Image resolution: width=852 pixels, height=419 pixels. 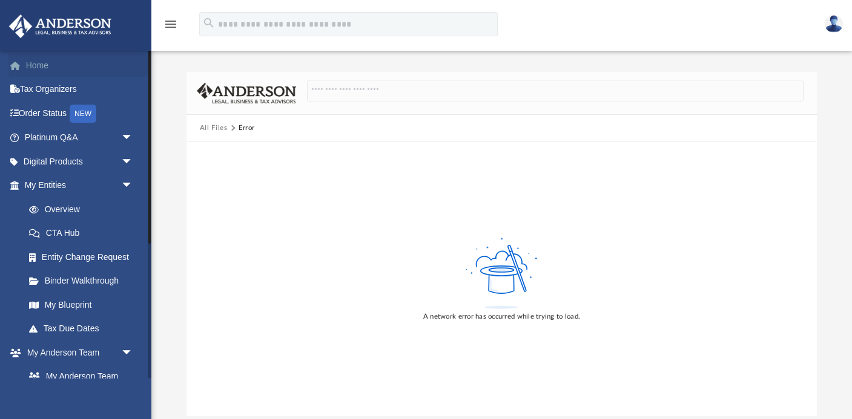 What do you see at coordinates (80, 138) in the screenshot?
I see `a: Platinum Q&Aarrow_drop_down` at bounding box center [80, 138].